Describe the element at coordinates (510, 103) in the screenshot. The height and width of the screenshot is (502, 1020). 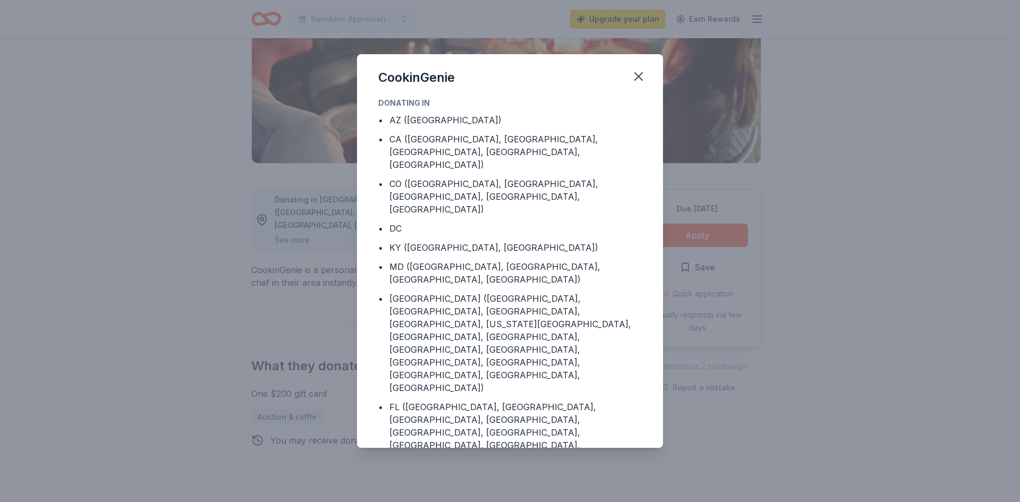
I see `div: Donating in` at that location.